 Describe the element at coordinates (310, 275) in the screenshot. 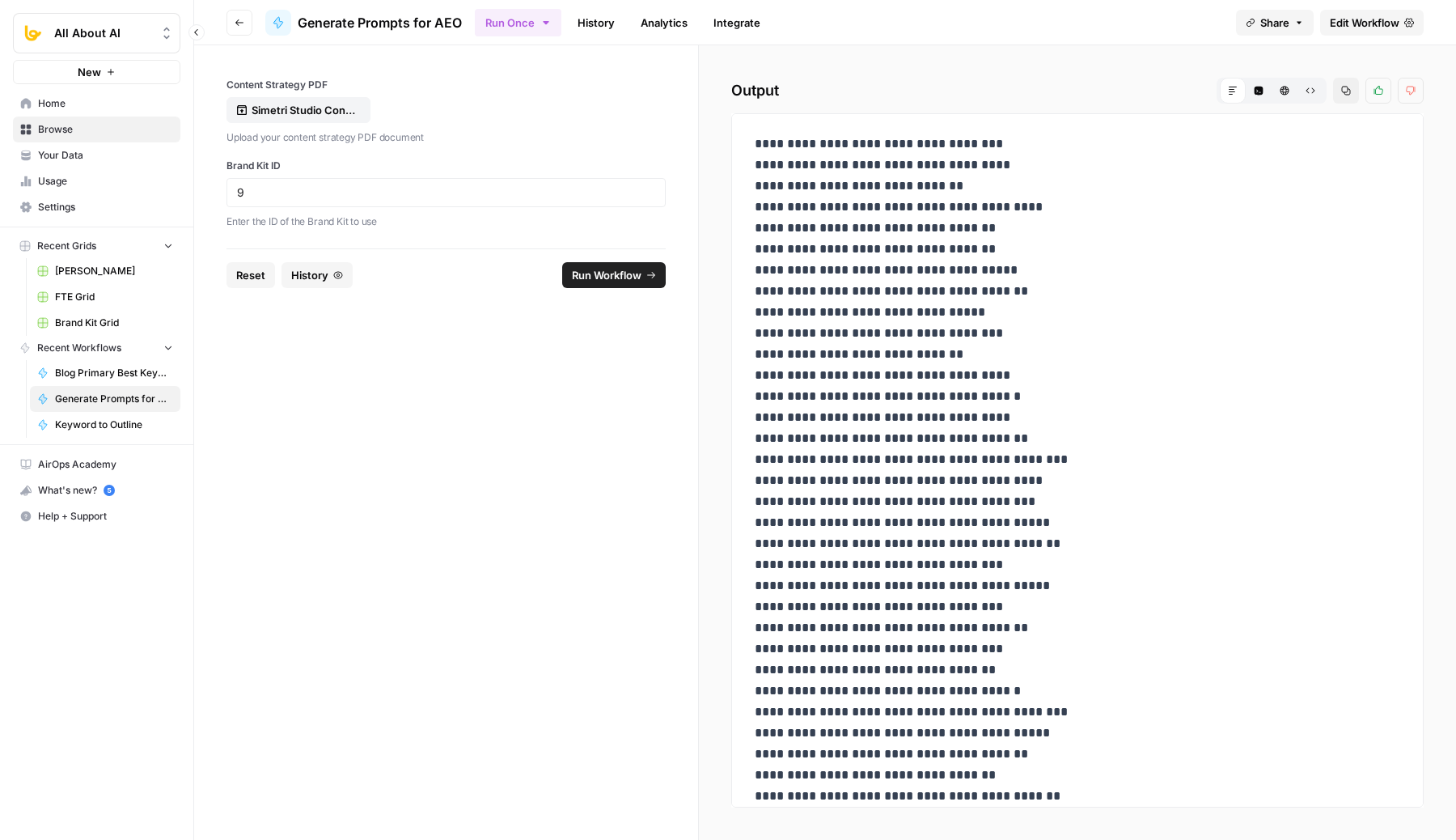

I see `span: History` at that location.